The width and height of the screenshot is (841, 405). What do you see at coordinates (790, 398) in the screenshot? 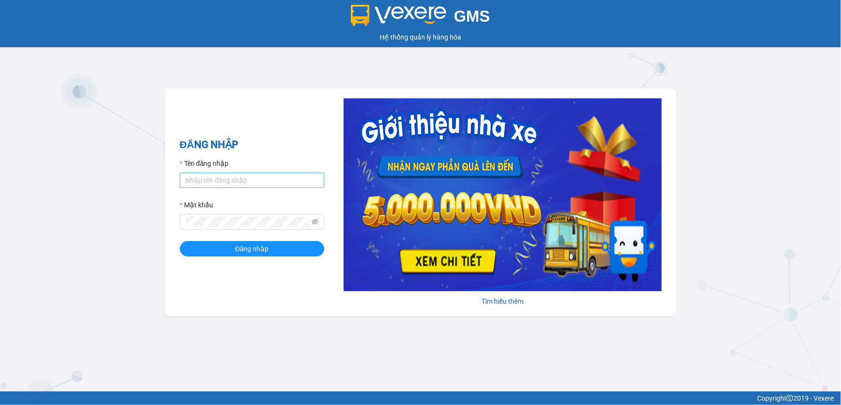
I see `span: copyright` at bounding box center [790, 398].